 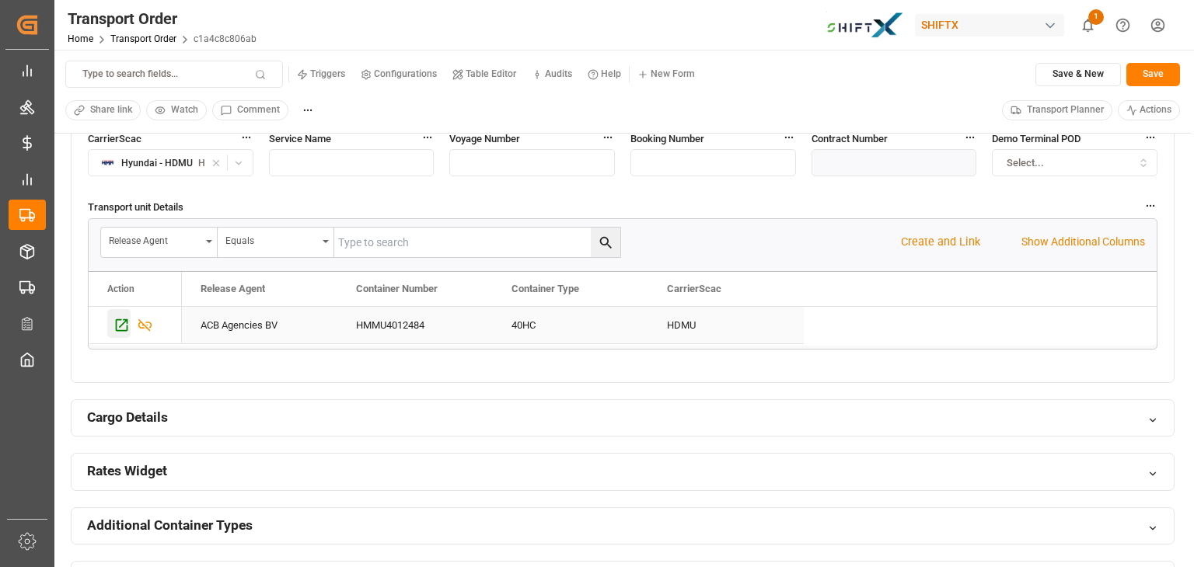 I want to click on button: Save, so click(x=1153, y=75).